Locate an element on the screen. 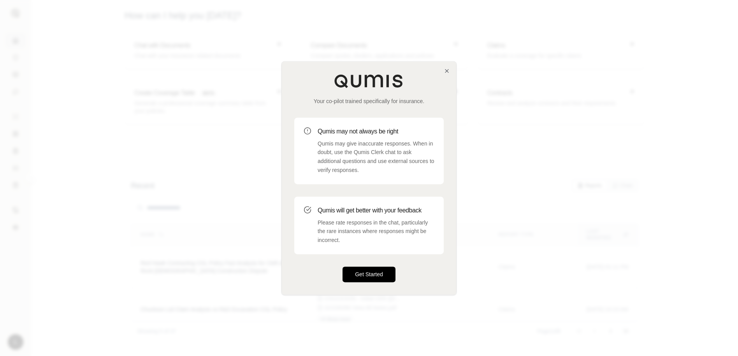  button: Get Started is located at coordinates (369, 275).